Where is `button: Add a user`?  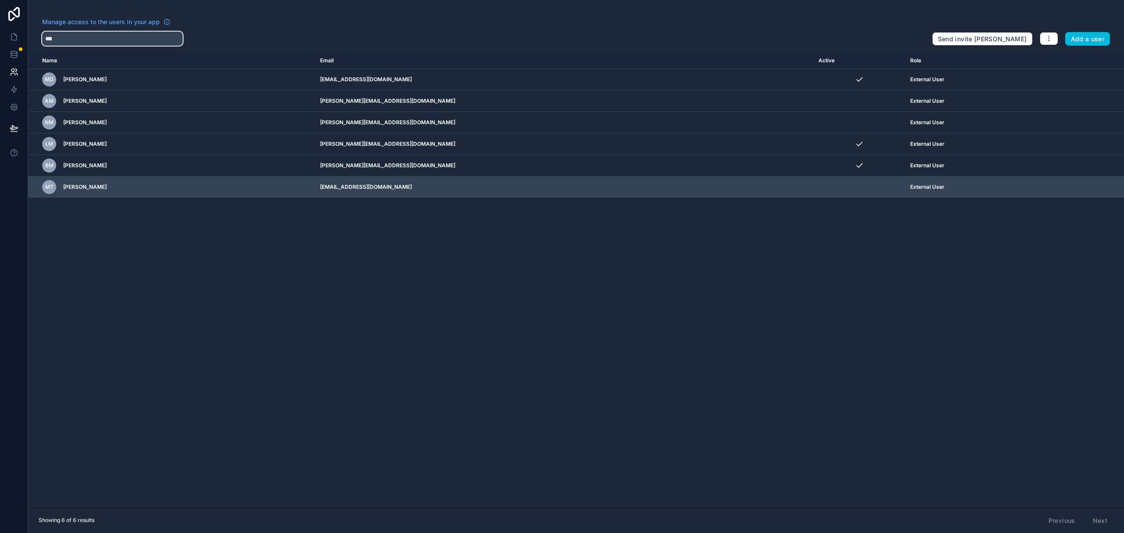 button: Add a user is located at coordinates (1087, 39).